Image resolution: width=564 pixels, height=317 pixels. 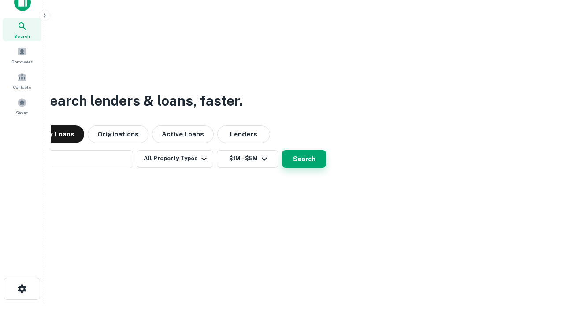 What do you see at coordinates (304, 159) in the screenshot?
I see `button: Search` at bounding box center [304, 159].